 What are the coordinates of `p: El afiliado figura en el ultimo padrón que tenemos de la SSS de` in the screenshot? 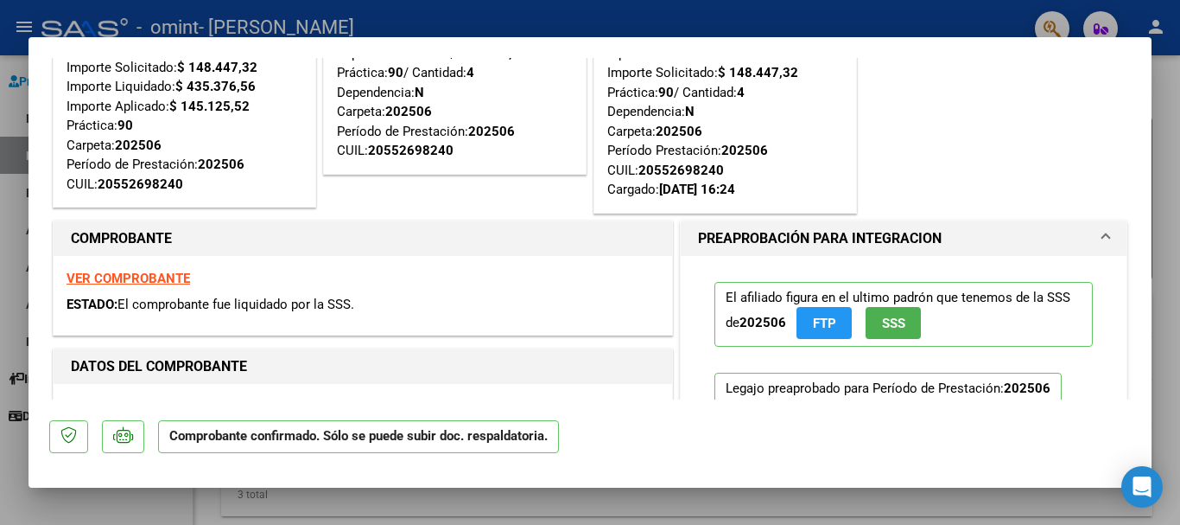 It's located at (904, 314).